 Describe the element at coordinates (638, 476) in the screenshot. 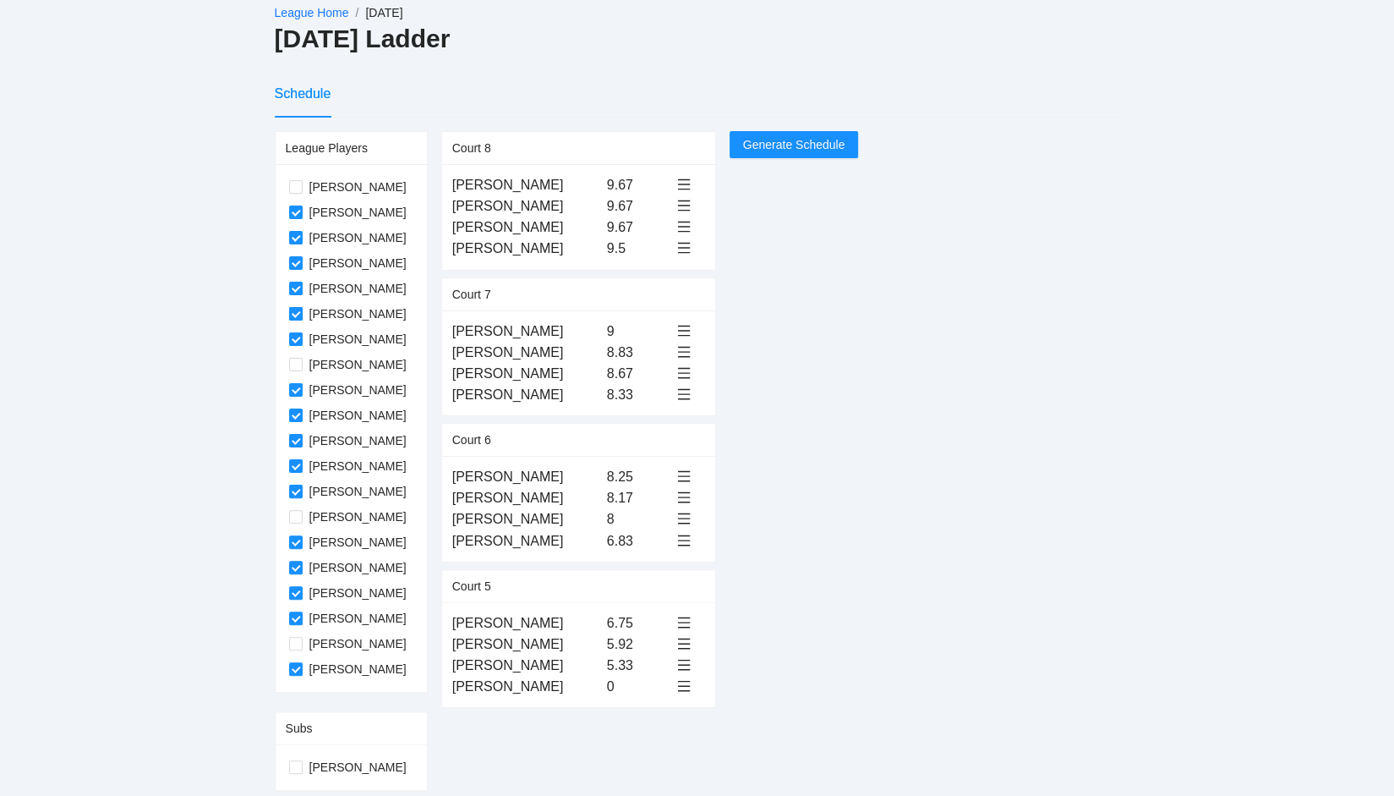

I see `div: 8.25` at that location.